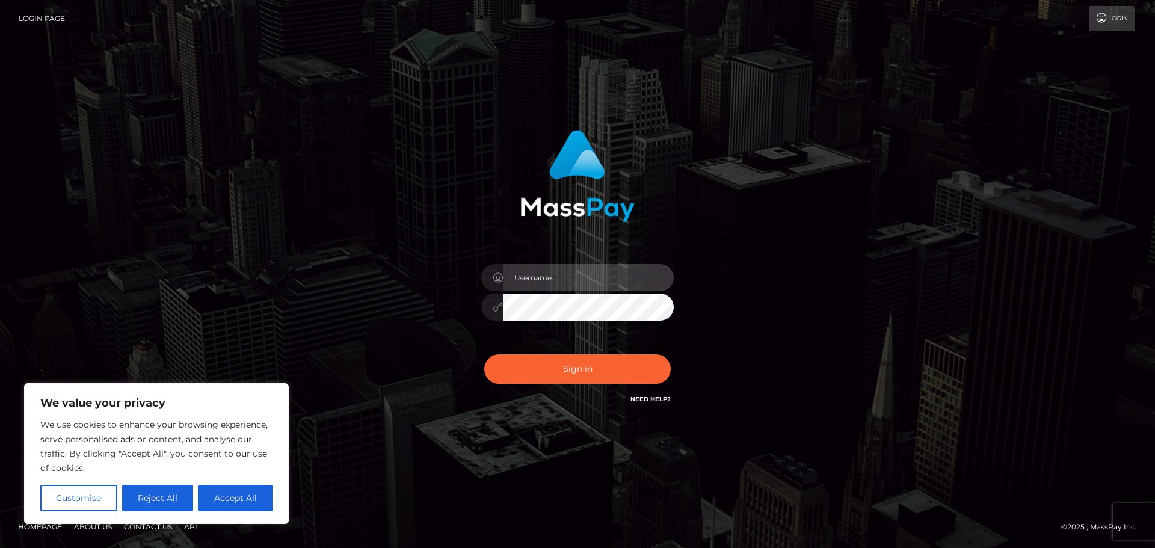  Describe the element at coordinates (577, 176) in the screenshot. I see `img: MassPay Login` at that location.